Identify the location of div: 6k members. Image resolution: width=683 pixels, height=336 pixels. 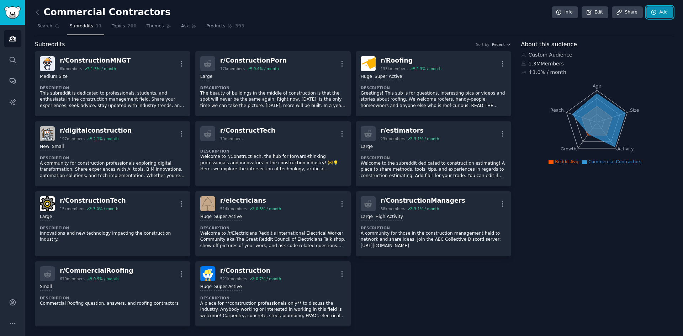
(71, 69).